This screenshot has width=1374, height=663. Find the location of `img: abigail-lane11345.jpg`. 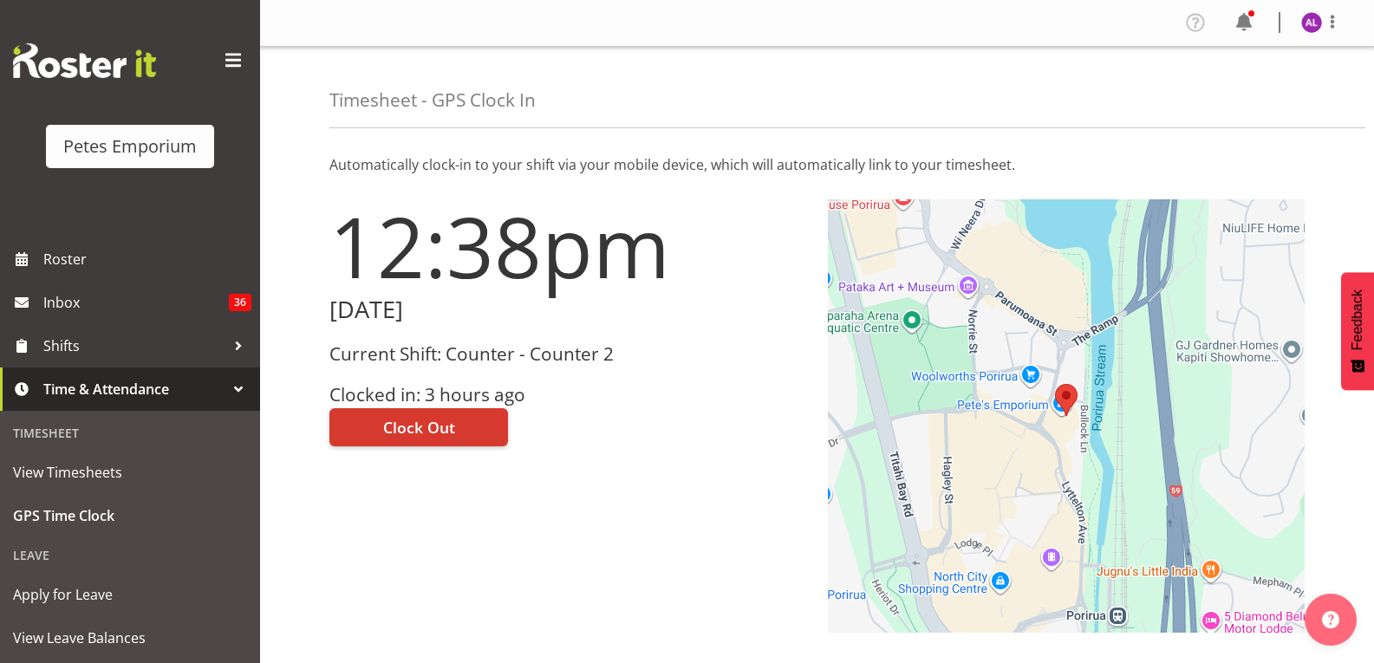

img: abigail-lane11345.jpg is located at coordinates (1311, 23).